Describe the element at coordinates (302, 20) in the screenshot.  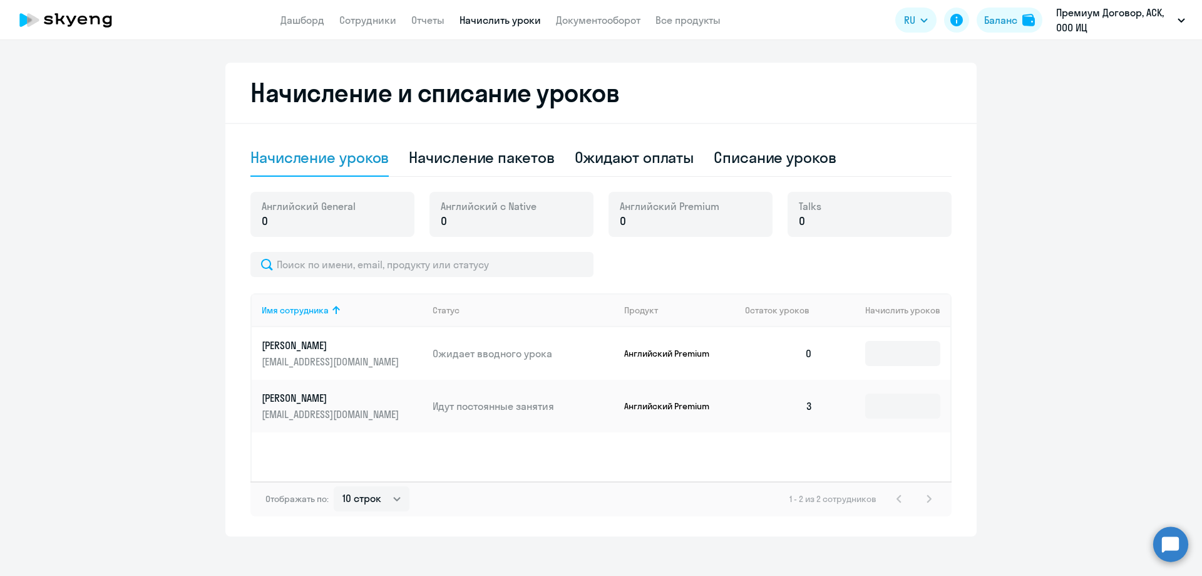
I see `a: Дашборд` at that location.